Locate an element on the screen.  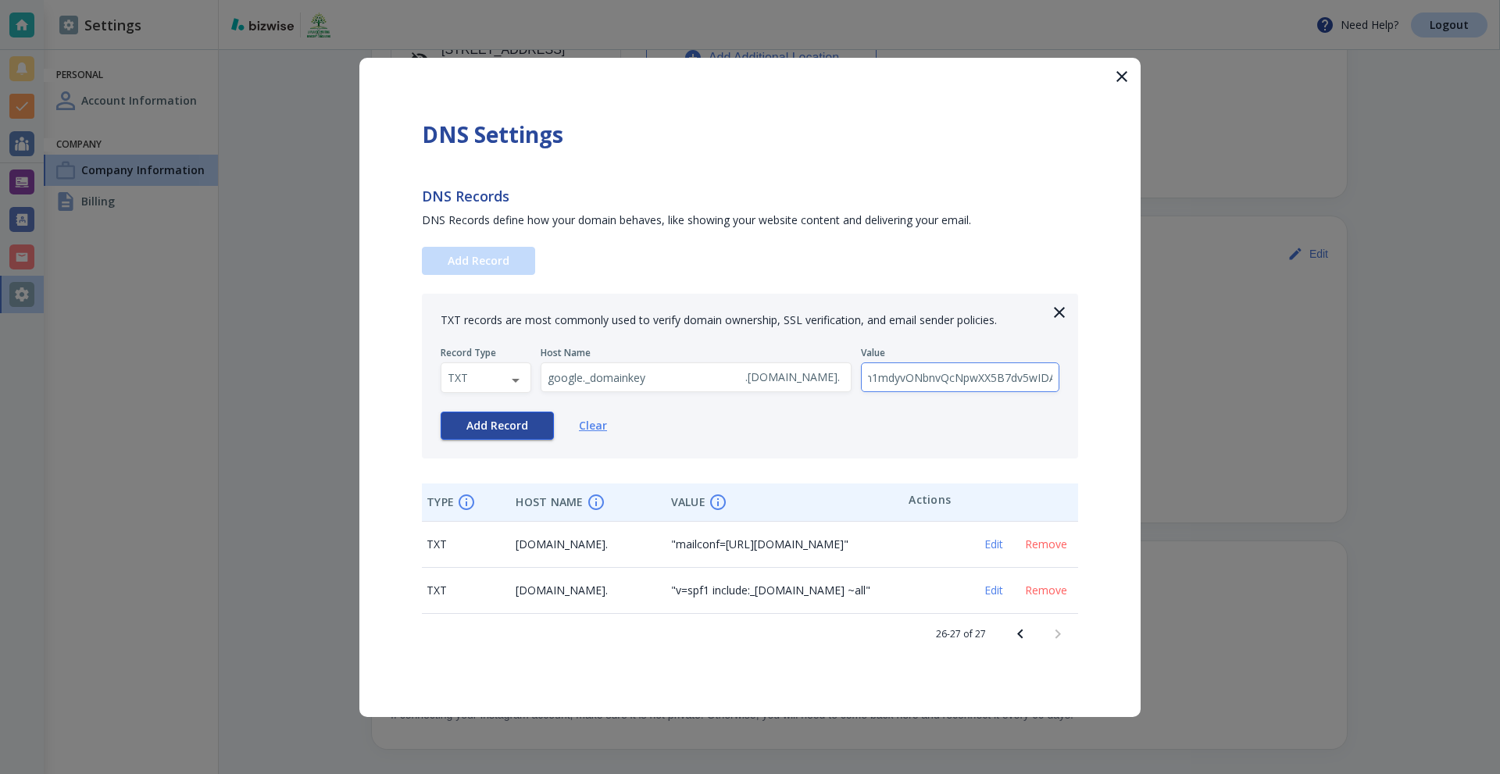
span: Add Record is located at coordinates (497, 426).